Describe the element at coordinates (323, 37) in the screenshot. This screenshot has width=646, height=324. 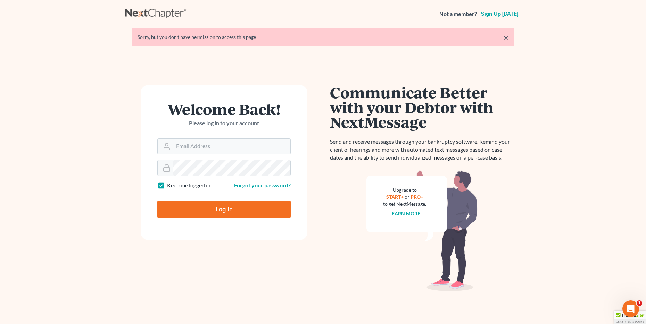
I see `div: Sorry, but you don't have permission to access this page` at that location.